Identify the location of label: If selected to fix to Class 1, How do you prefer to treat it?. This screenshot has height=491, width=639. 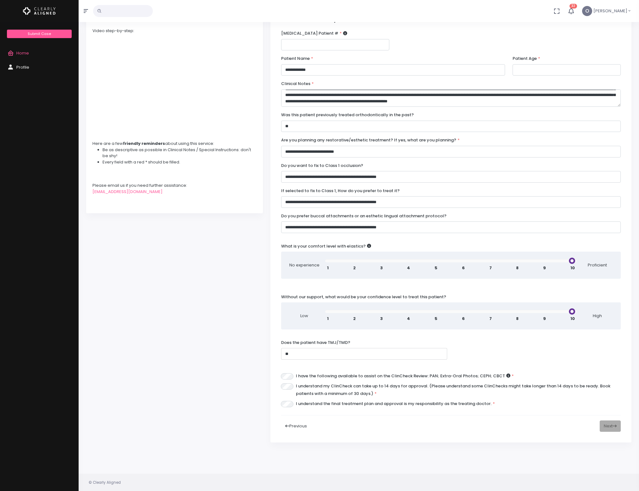
(340, 191).